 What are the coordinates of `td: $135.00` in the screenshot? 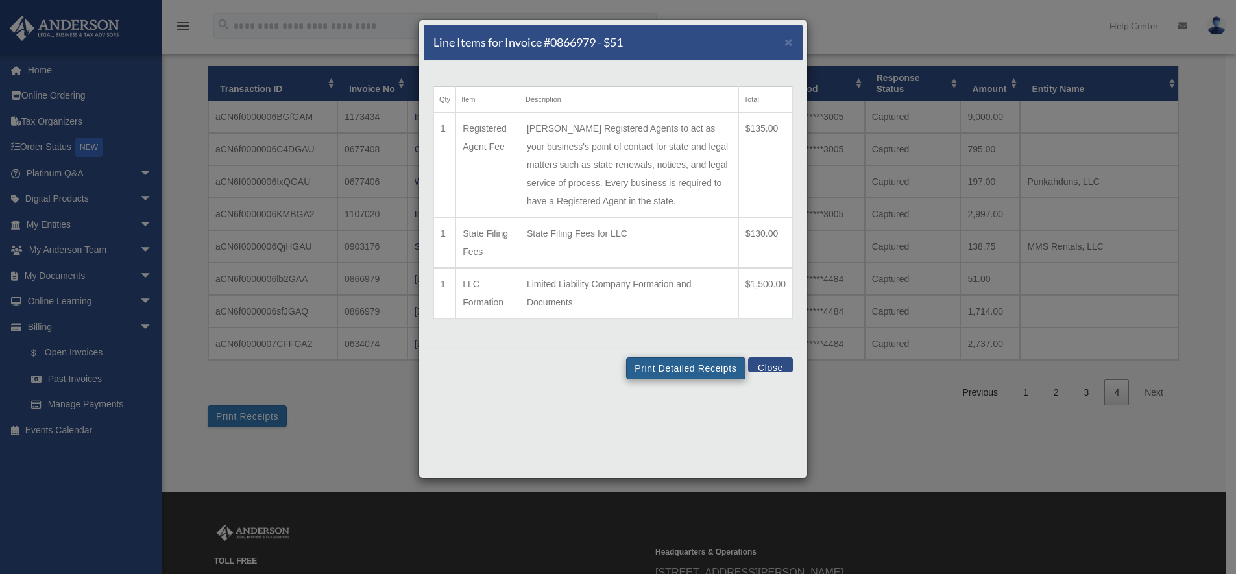 It's located at (765, 165).